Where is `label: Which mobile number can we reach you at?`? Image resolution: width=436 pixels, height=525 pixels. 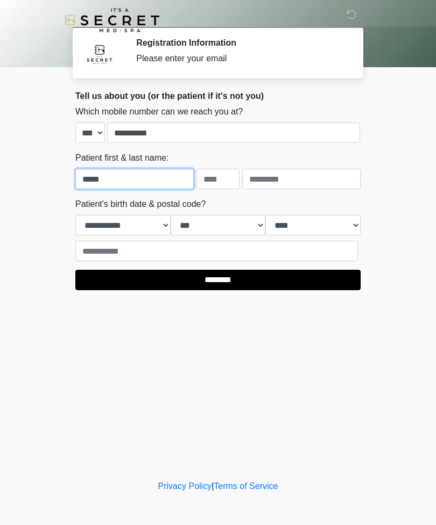
label: Which mobile number can we reach you at? is located at coordinates (159, 112).